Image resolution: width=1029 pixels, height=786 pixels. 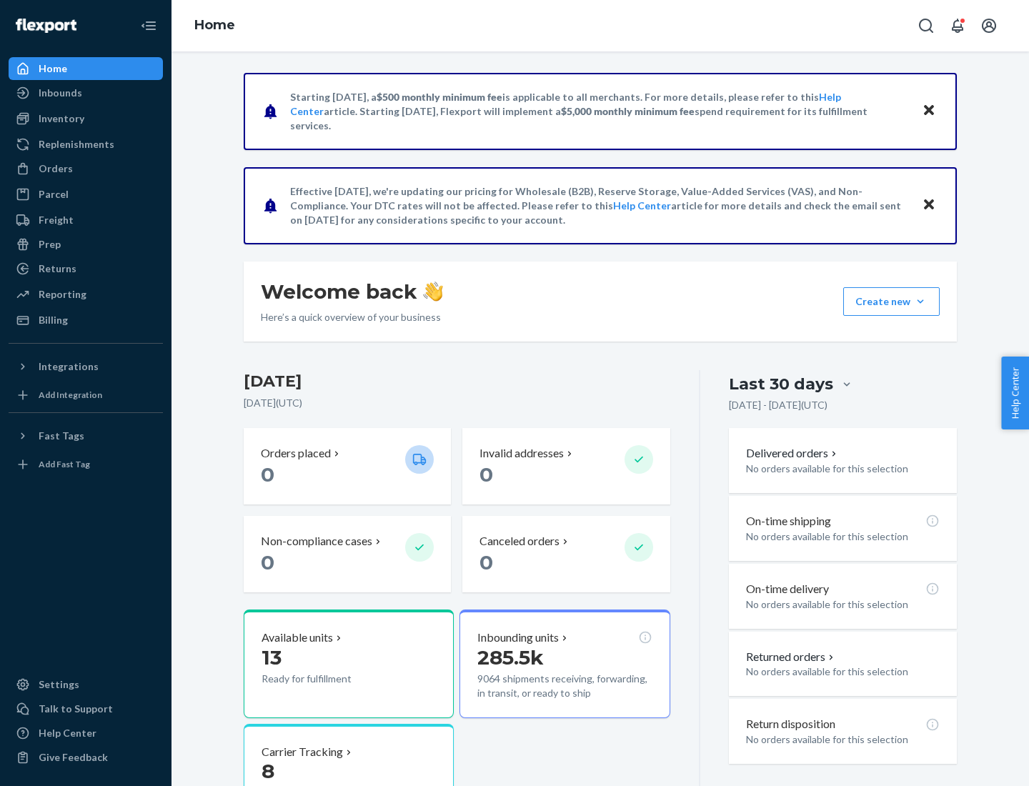 What do you see at coordinates (510, 657) in the screenshot?
I see `span: 285.5k` at bounding box center [510, 657].